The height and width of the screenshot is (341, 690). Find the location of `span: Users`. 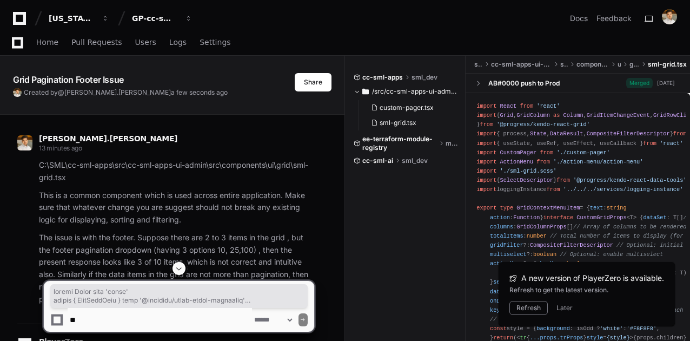

span: Users is located at coordinates (145, 42).